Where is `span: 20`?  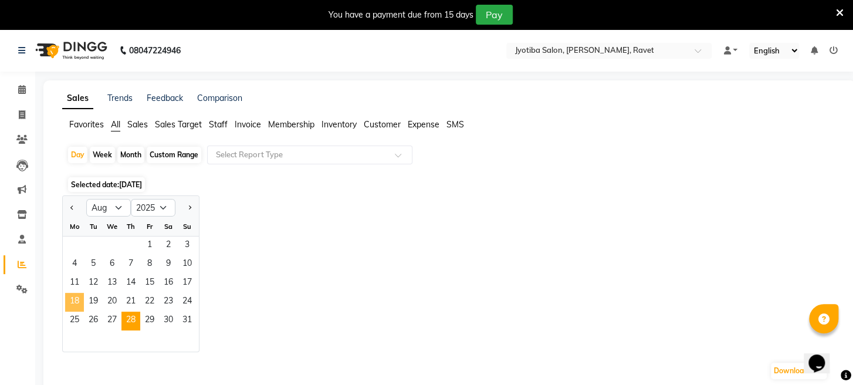 span: 20 is located at coordinates (112, 302).